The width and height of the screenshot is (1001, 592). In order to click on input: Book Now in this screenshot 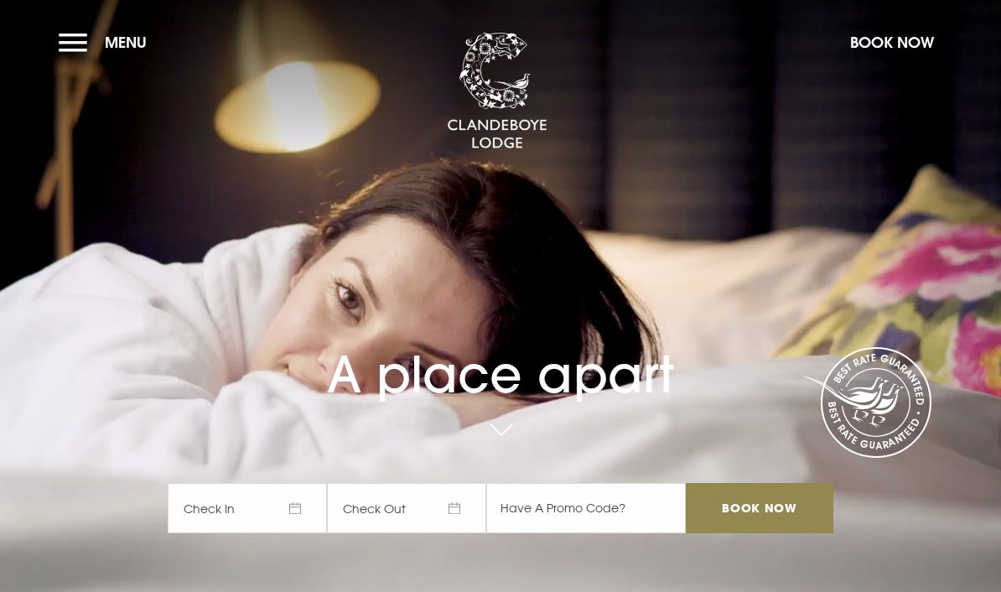, I will do `click(759, 508)`.